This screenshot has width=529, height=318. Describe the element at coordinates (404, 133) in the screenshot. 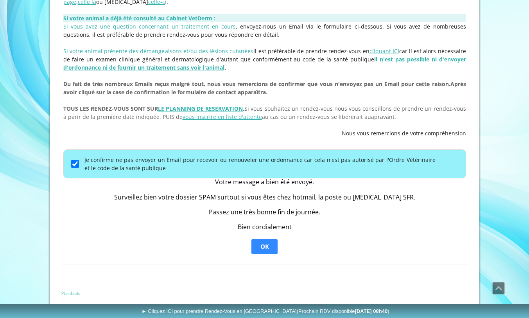

I see `span: Nous vous remercions de votre compréhension` at that location.